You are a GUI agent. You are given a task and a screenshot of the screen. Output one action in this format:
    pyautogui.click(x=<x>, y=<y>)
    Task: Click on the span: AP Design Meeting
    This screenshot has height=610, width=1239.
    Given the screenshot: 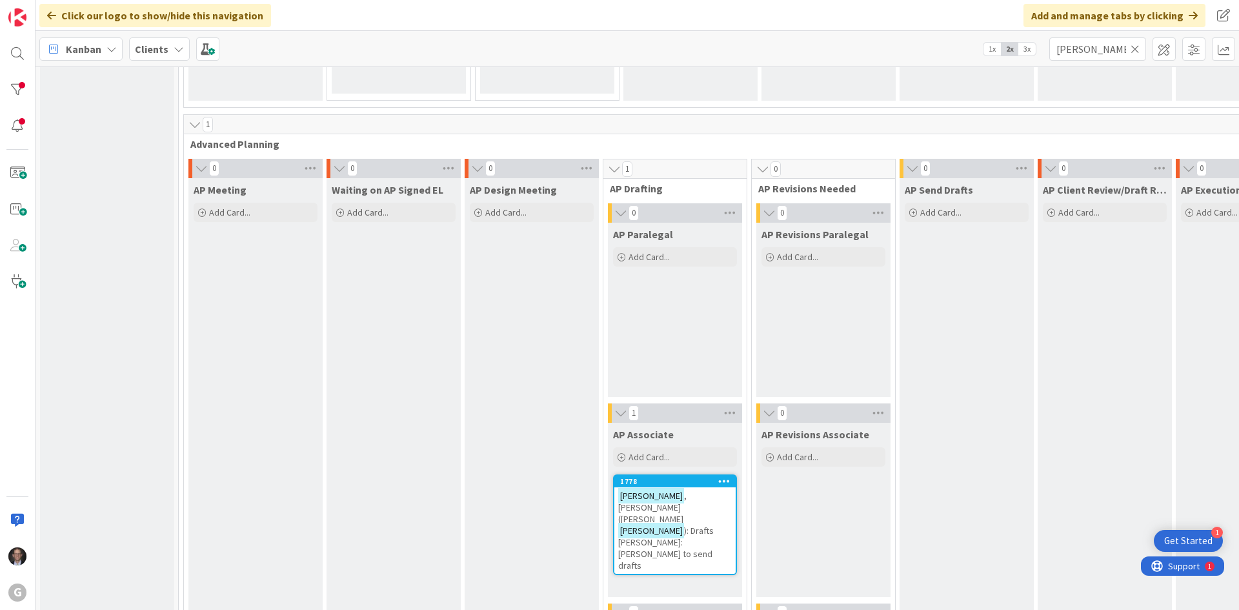 What is the action you would take?
    pyautogui.click(x=513, y=190)
    